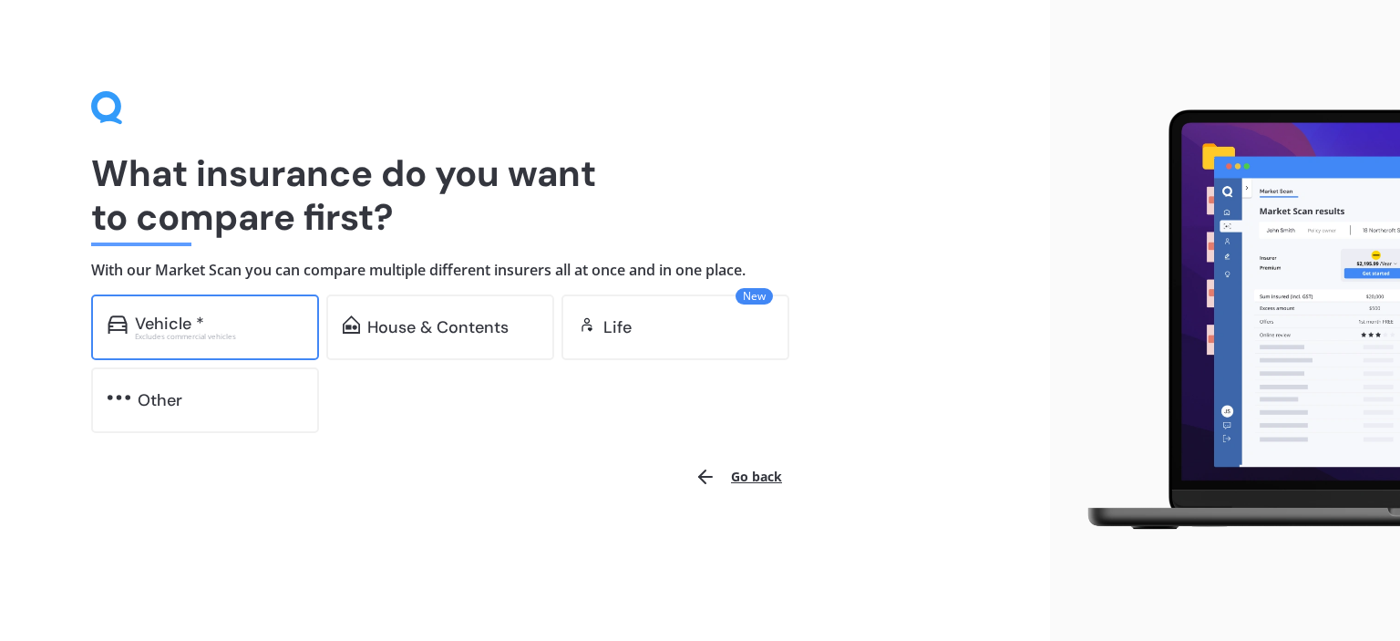  I want to click on img: life.f720d6a2d7cdcd3ad642.svg, so click(587, 324).